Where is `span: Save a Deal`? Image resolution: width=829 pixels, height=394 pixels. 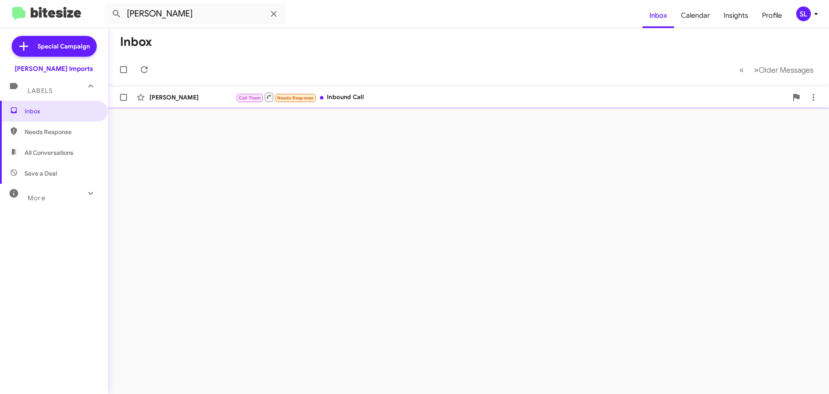 span: Save a Deal is located at coordinates (41, 173).